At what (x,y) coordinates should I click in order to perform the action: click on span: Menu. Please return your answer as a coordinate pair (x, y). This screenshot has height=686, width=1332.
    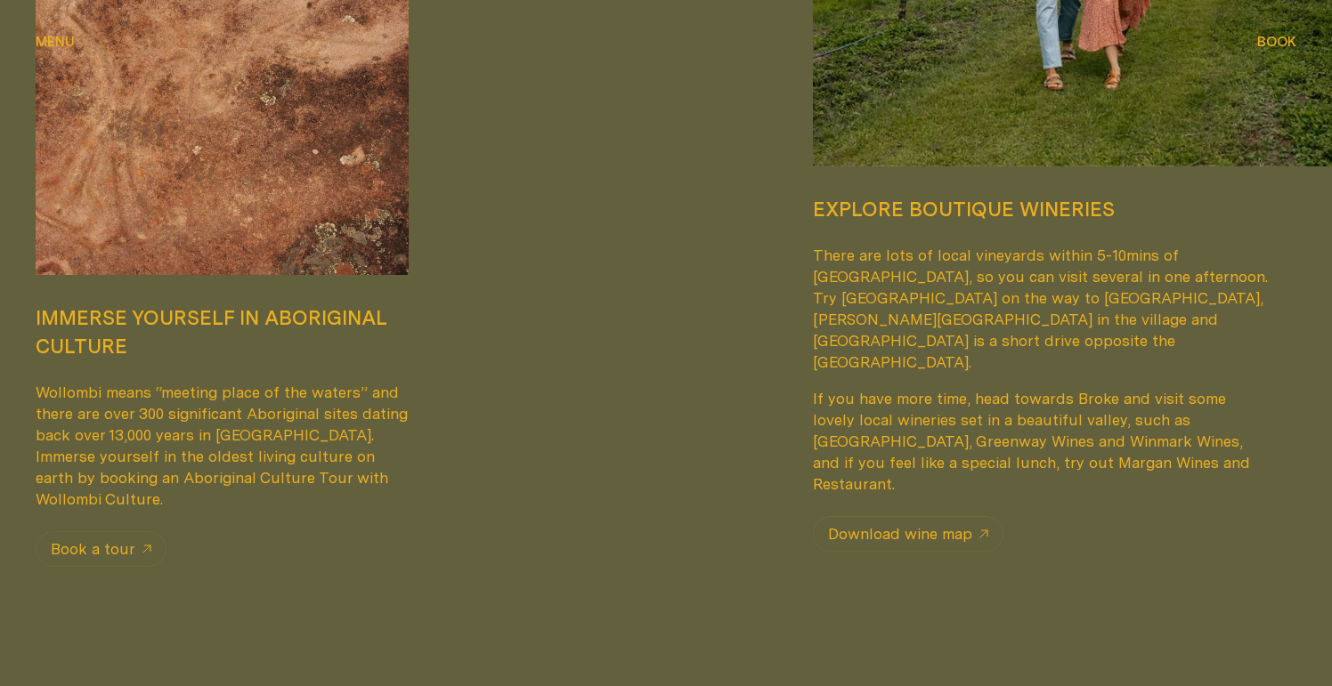
    Looking at the image, I should click on (55, 41).